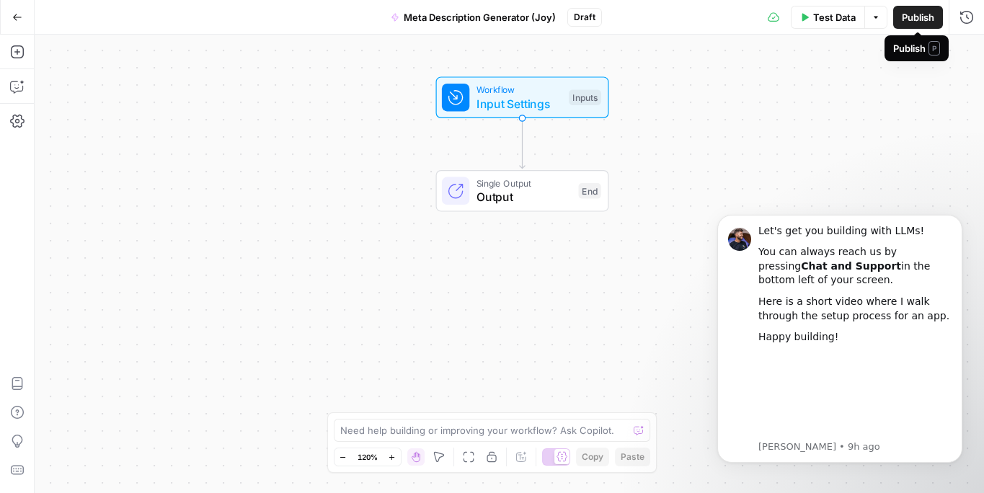  What do you see at coordinates (159, 69) in the screenshot?
I see `div: You can always reach us by pressing in the bottom left of your screen.` at bounding box center [159, 69].